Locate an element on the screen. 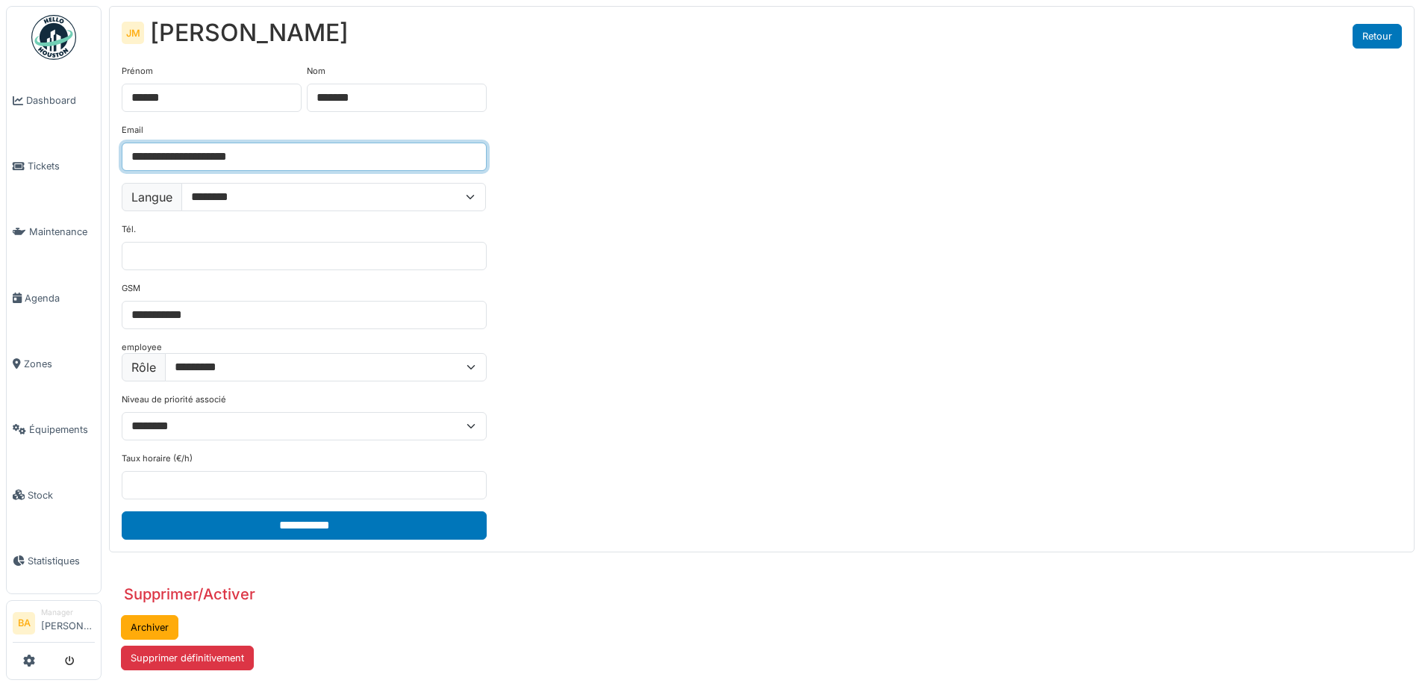 The image size is (1422, 686). label: Nom is located at coordinates (316, 71).